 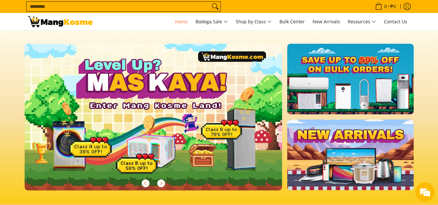 What do you see at coordinates (255, 22) in the screenshot?
I see `nav: Main Menu` at bounding box center [255, 22].